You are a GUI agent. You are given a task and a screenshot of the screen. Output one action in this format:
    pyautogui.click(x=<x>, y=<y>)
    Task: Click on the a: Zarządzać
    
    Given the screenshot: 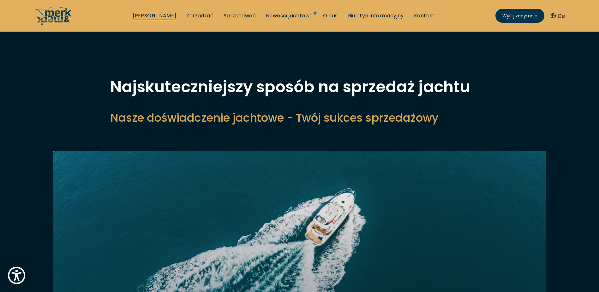 What is the action you would take?
    pyautogui.click(x=200, y=16)
    